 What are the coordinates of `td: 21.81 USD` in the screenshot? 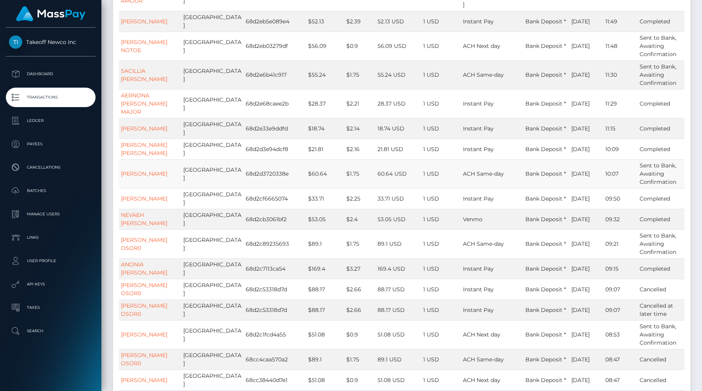 It's located at (398, 149).